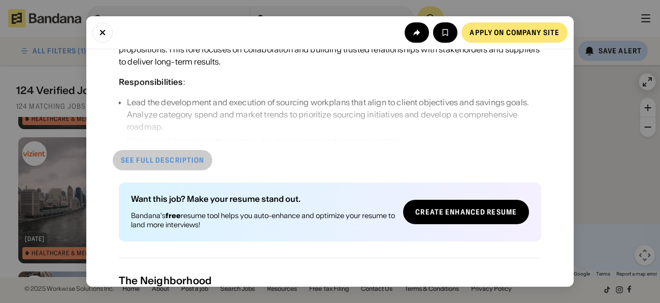 The height and width of the screenshot is (303, 660). What do you see at coordinates (330, 280) in the screenshot?
I see `div: The Neighborhood` at bounding box center [330, 280].